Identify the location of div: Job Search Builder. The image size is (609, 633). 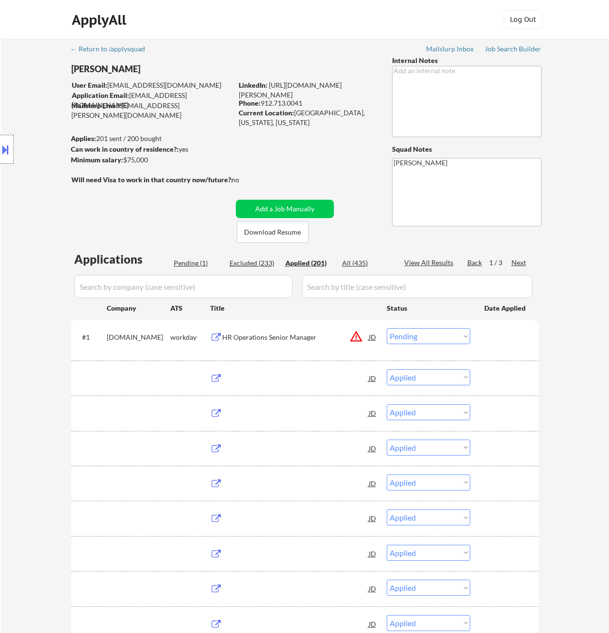
(513, 49).